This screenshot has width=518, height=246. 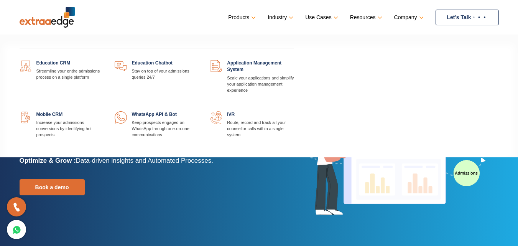 I want to click on a: Industry, so click(x=279, y=17).